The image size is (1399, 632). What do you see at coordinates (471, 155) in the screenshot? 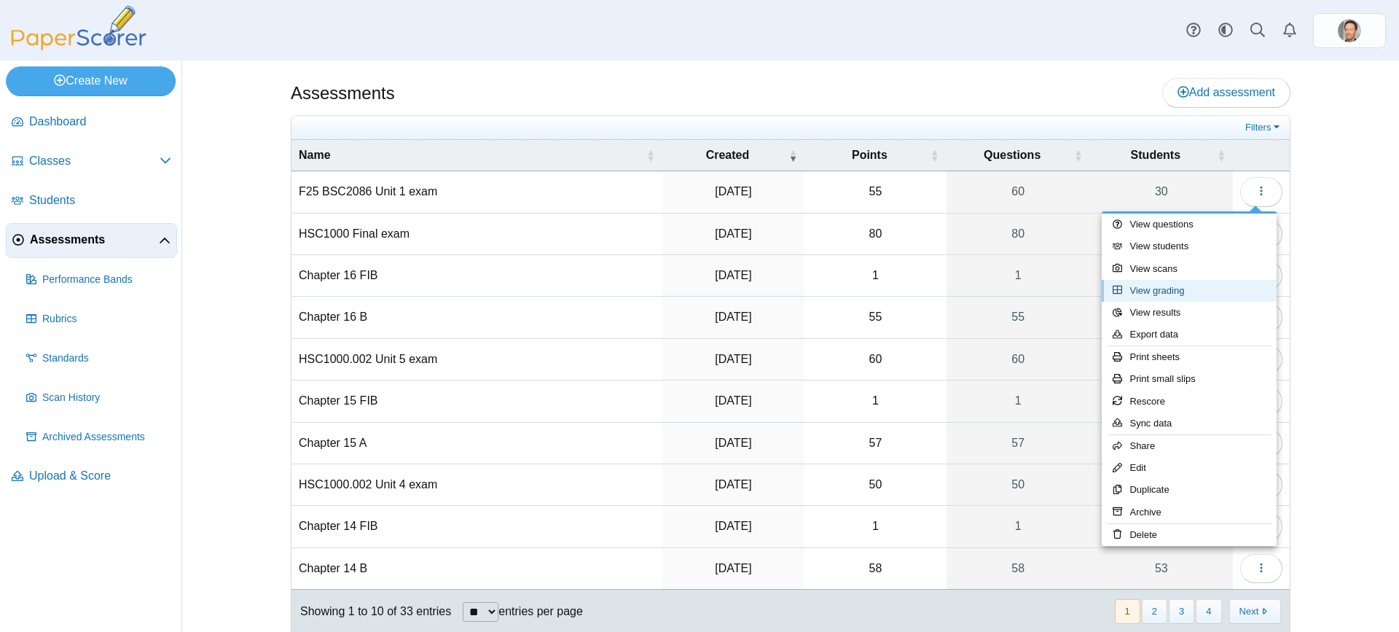
I see `span: Name` at bounding box center [471, 155].